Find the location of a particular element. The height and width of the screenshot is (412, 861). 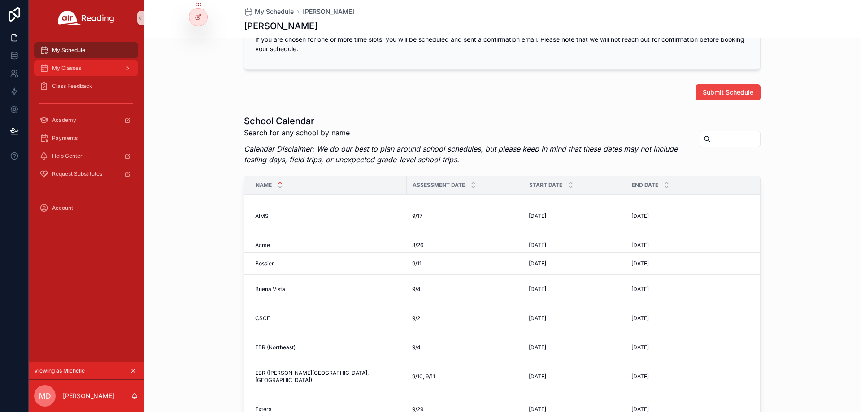

span: 9/17 is located at coordinates (417, 216).